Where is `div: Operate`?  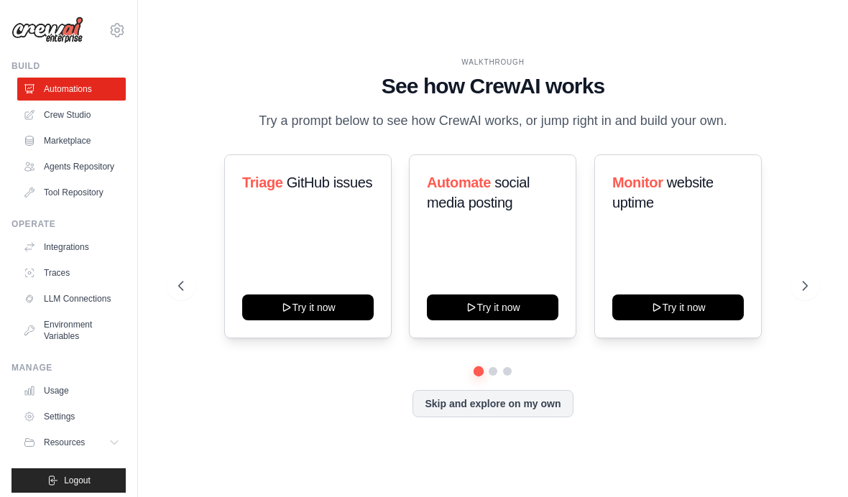
div: Operate is located at coordinates (68, 224).